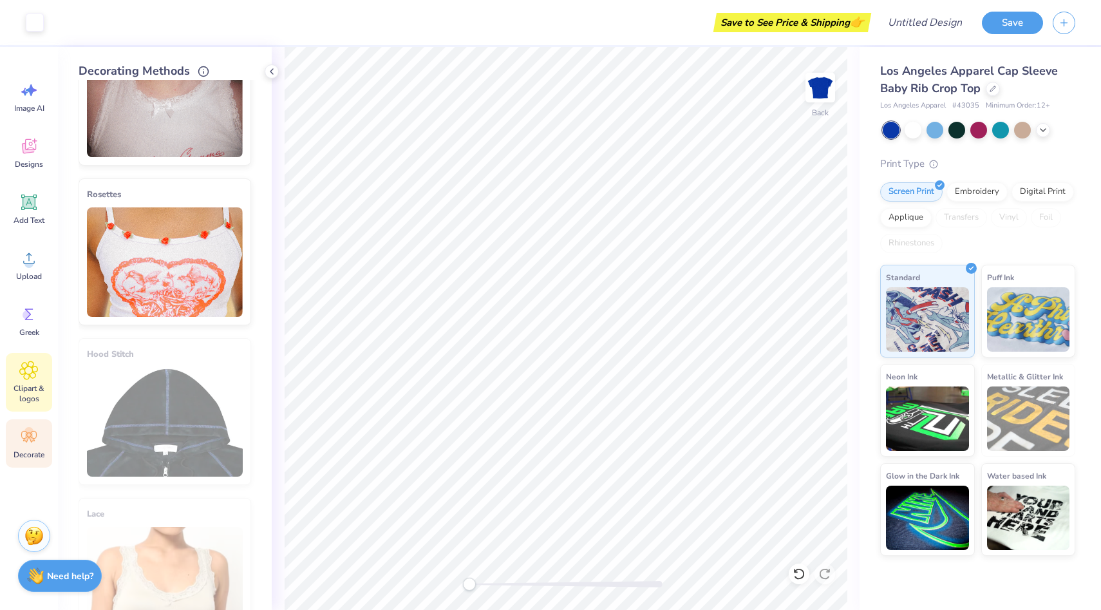 This screenshot has width=1101, height=610. I want to click on img: Bows, so click(165, 102).